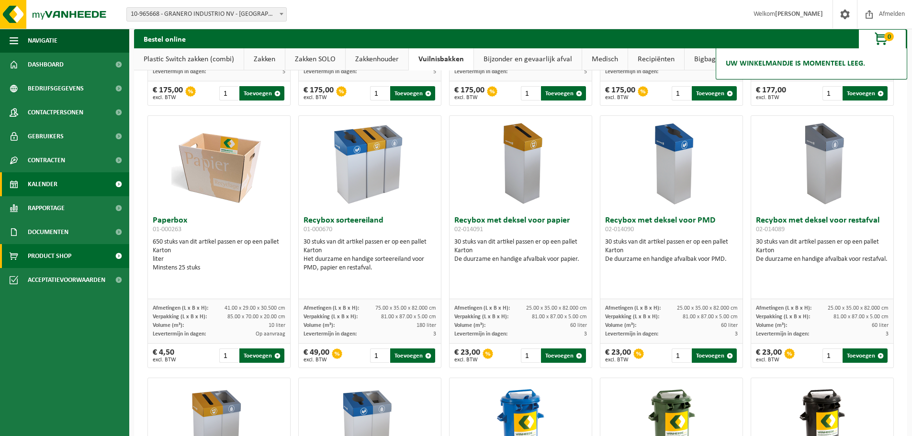 The height and width of the screenshot is (436, 912). I want to click on img: 02-014090, so click(672, 164).